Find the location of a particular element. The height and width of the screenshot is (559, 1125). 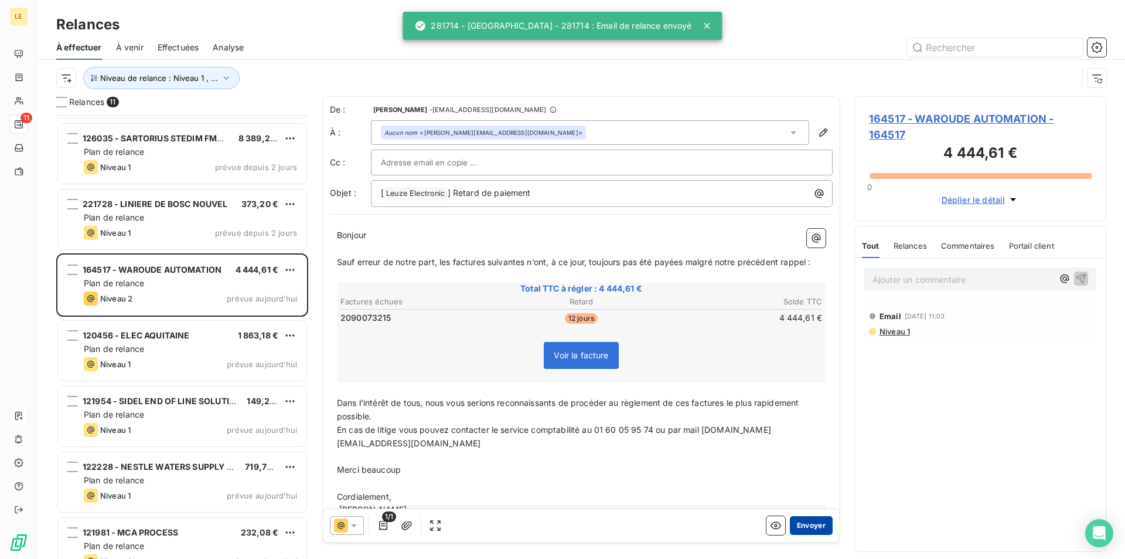

span: Leuze Electronic is located at coordinates (416, 193).